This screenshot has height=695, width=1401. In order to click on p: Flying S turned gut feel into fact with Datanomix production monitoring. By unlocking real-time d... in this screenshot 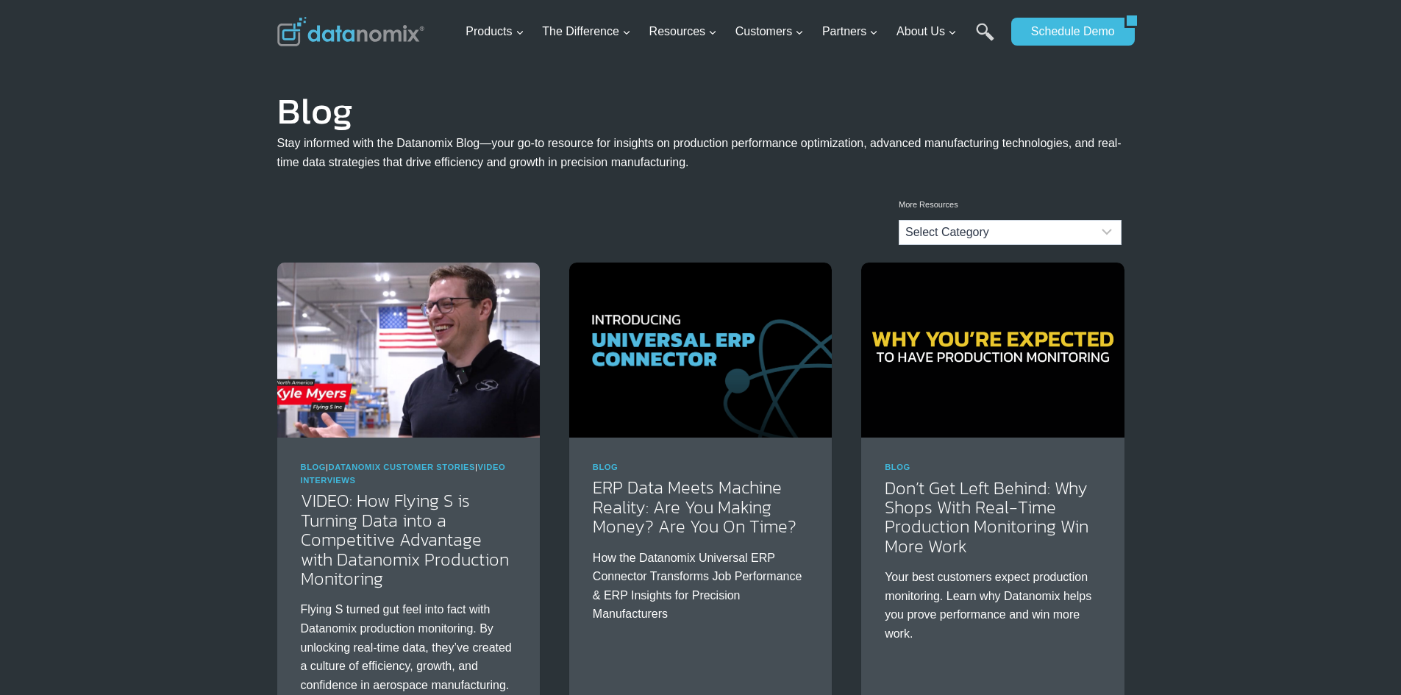, I will do `click(408, 647)`.